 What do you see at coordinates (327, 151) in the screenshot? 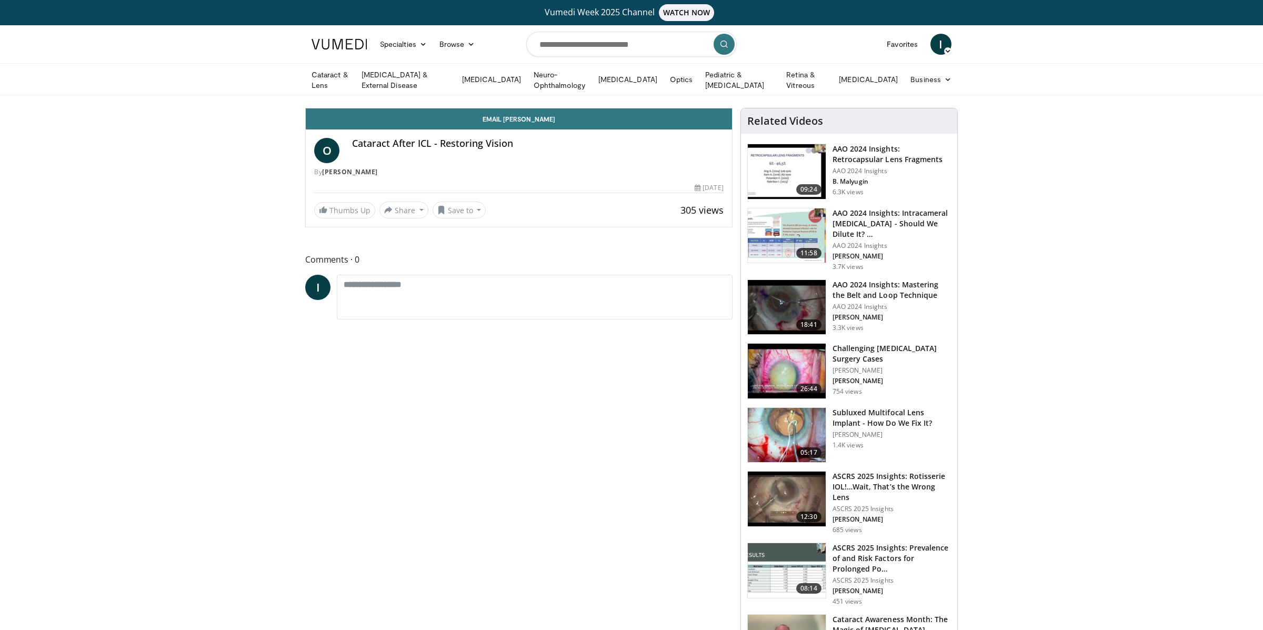
I see `span: O` at bounding box center [327, 151].